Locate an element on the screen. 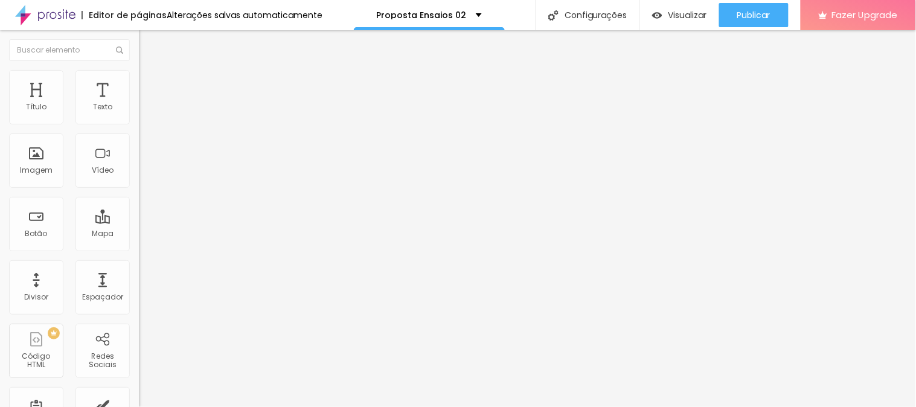 The height and width of the screenshot is (407, 916). div: Alterações salvas automaticamente is located at coordinates (244, 15).